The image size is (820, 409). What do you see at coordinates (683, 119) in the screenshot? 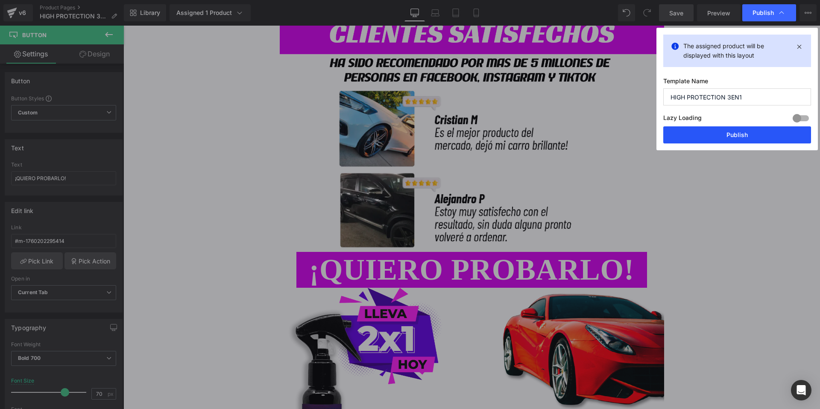
I see `label: Lazy Loading` at bounding box center [683, 119].